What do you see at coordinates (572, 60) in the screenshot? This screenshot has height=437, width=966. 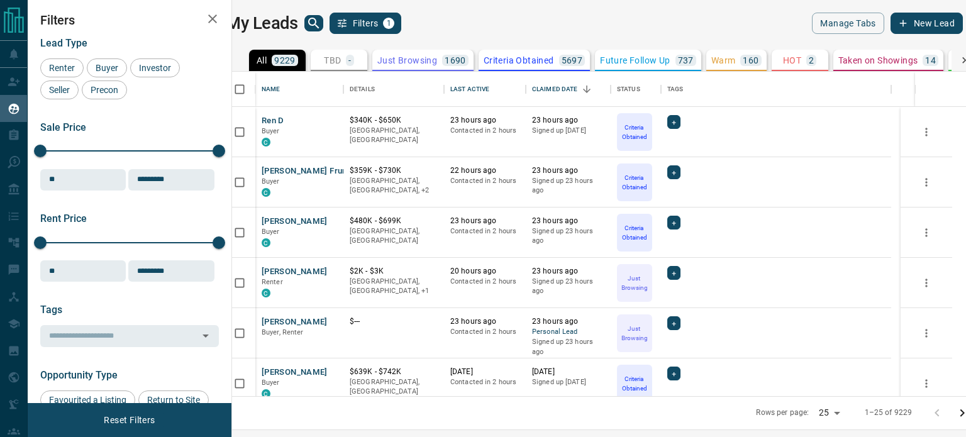 I see `p: 5697` at bounding box center [572, 60].